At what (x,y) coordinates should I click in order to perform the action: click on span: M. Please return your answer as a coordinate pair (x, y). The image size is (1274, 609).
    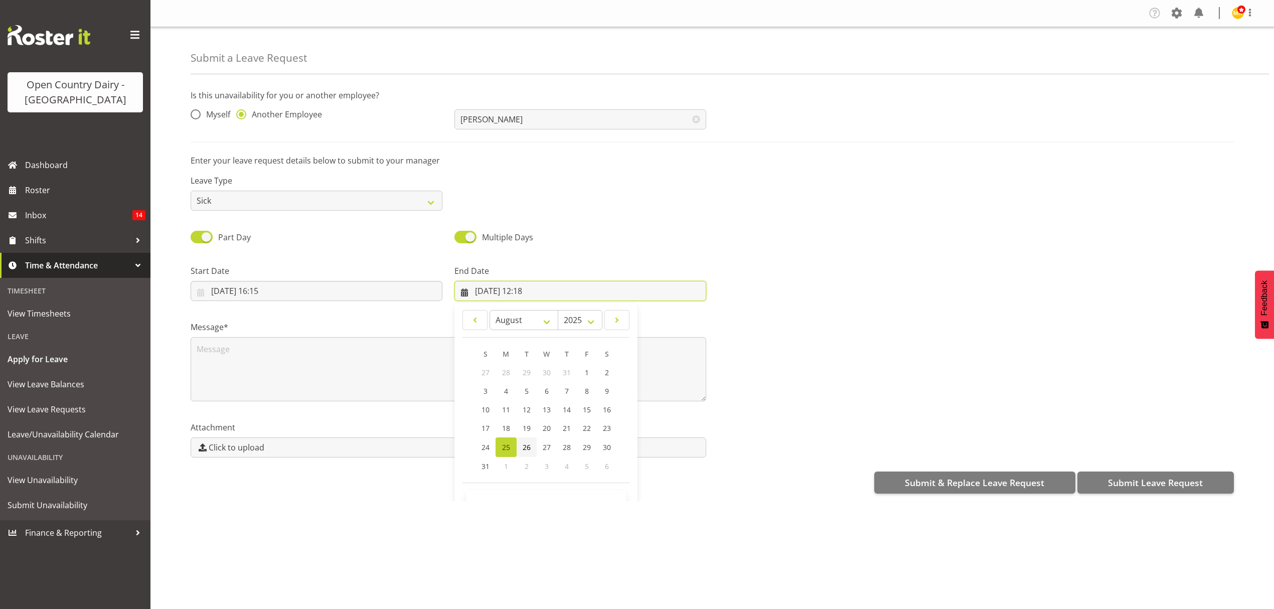
    Looking at the image, I should click on (506, 354).